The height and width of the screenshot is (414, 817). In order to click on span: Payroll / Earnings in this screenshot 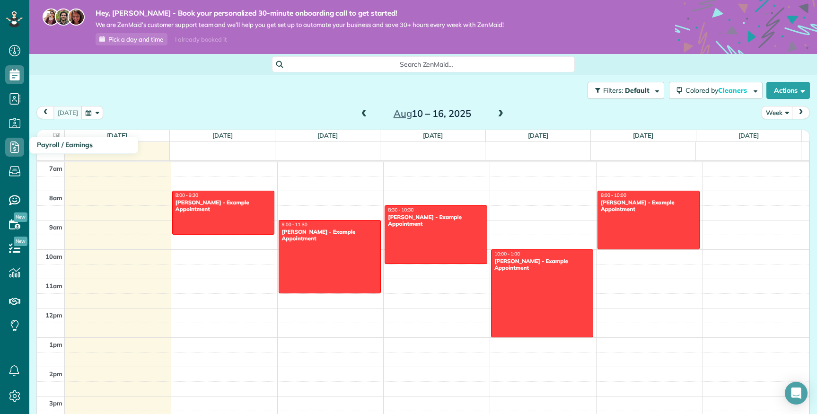, I will do `click(65, 145)`.